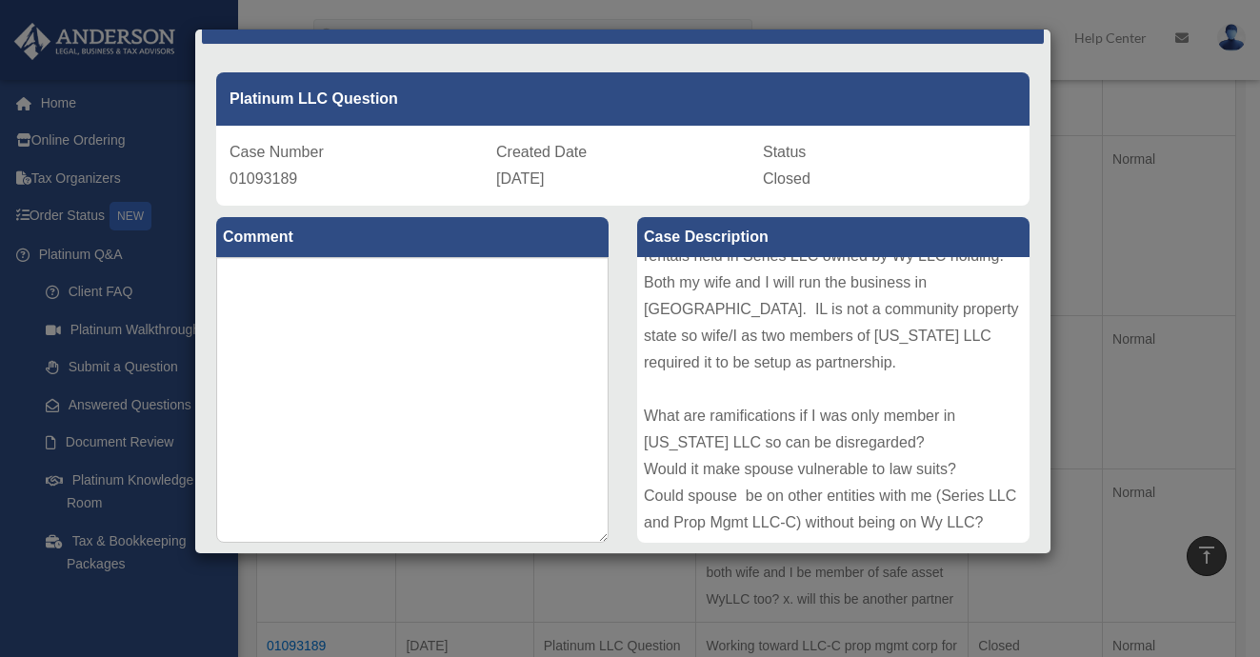 The height and width of the screenshot is (657, 1260). I want to click on span: 01093189, so click(263, 178).